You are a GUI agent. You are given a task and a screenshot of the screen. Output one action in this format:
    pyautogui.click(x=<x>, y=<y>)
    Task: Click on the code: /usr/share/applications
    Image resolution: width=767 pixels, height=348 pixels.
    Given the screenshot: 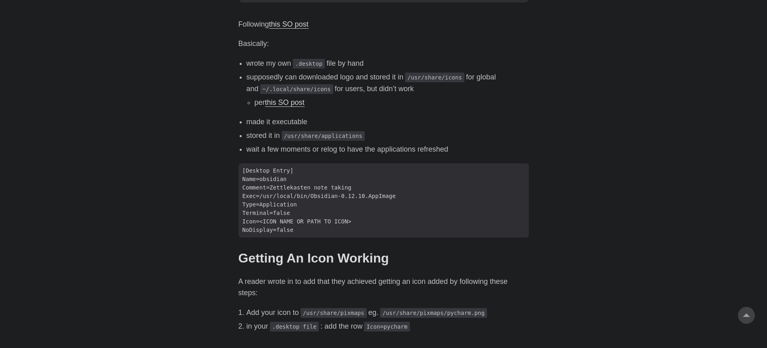 What is the action you would take?
    pyautogui.click(x=323, y=136)
    